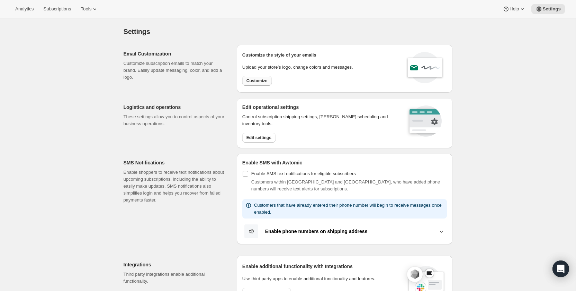  What do you see at coordinates (548, 9) in the screenshot?
I see `button: Settings` at bounding box center [548, 9].